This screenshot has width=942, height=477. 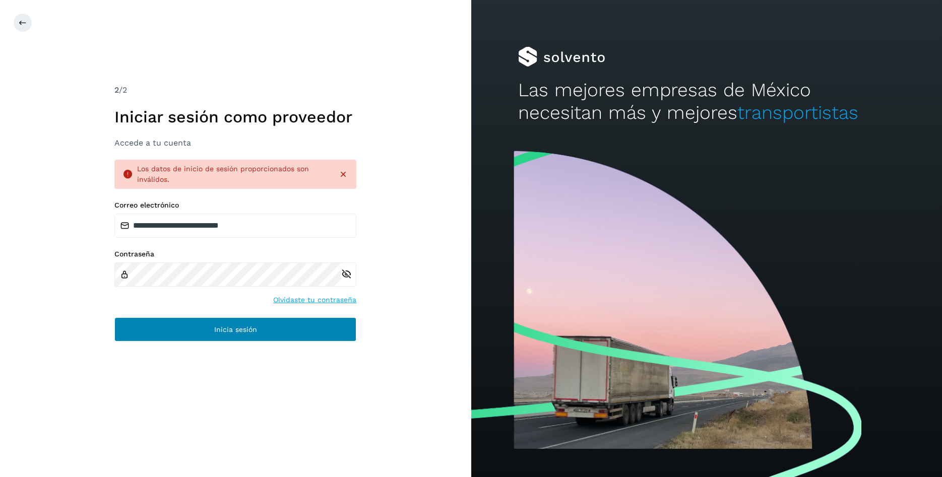 What do you see at coordinates (235, 330) in the screenshot?
I see `button: Inicia sesión` at bounding box center [235, 330].